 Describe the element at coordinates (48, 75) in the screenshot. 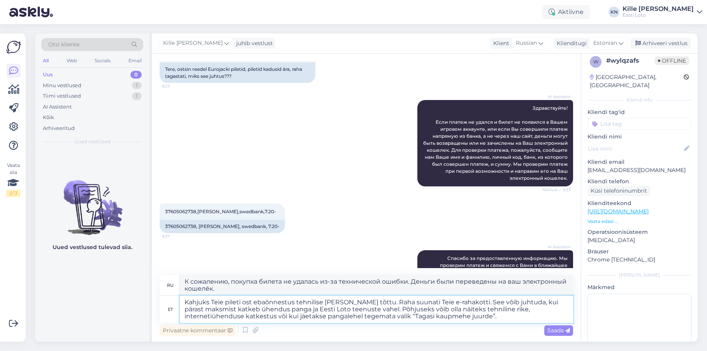

I see `div: Uus` at that location.